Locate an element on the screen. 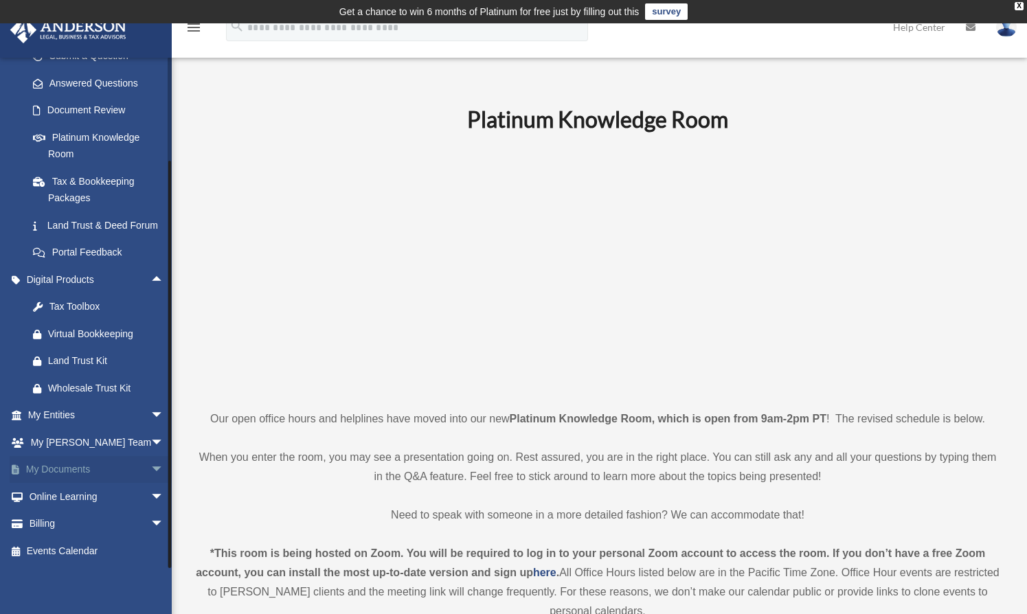 Image resolution: width=1027 pixels, height=614 pixels. div: Tax Toolbox is located at coordinates (108, 306).